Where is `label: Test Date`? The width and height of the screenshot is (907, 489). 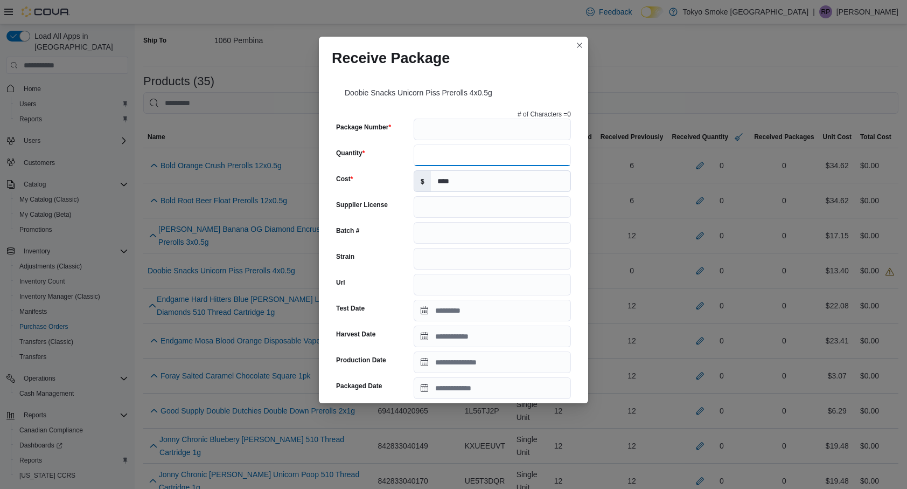
label: Test Date is located at coordinates (350, 308).